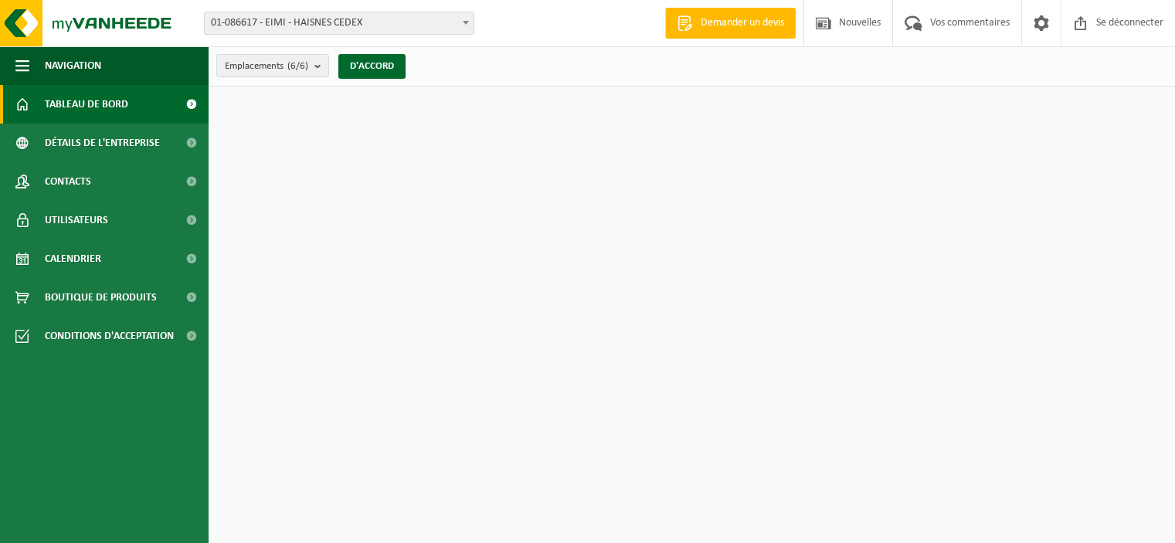  I want to click on font: Tableau de bord, so click(86, 104).